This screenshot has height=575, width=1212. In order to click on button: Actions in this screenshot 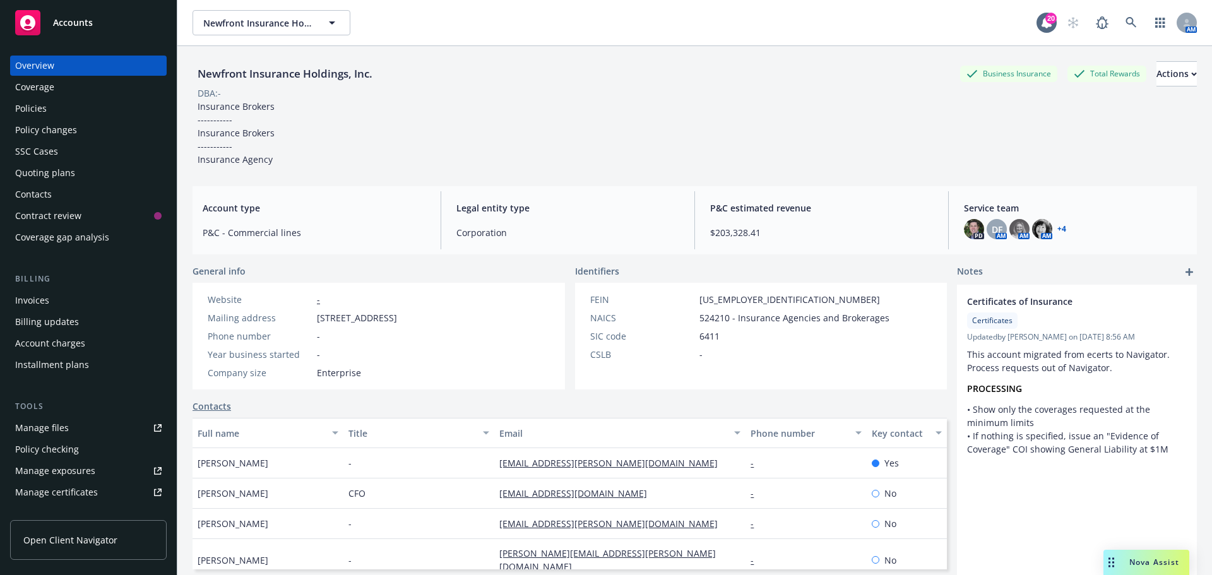, I will do `click(1176, 74)`.